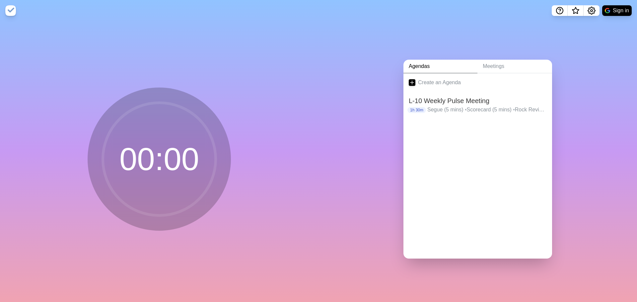 This screenshot has width=637, height=302. Describe the element at coordinates (617, 11) in the screenshot. I see `button: Sign in` at that location.